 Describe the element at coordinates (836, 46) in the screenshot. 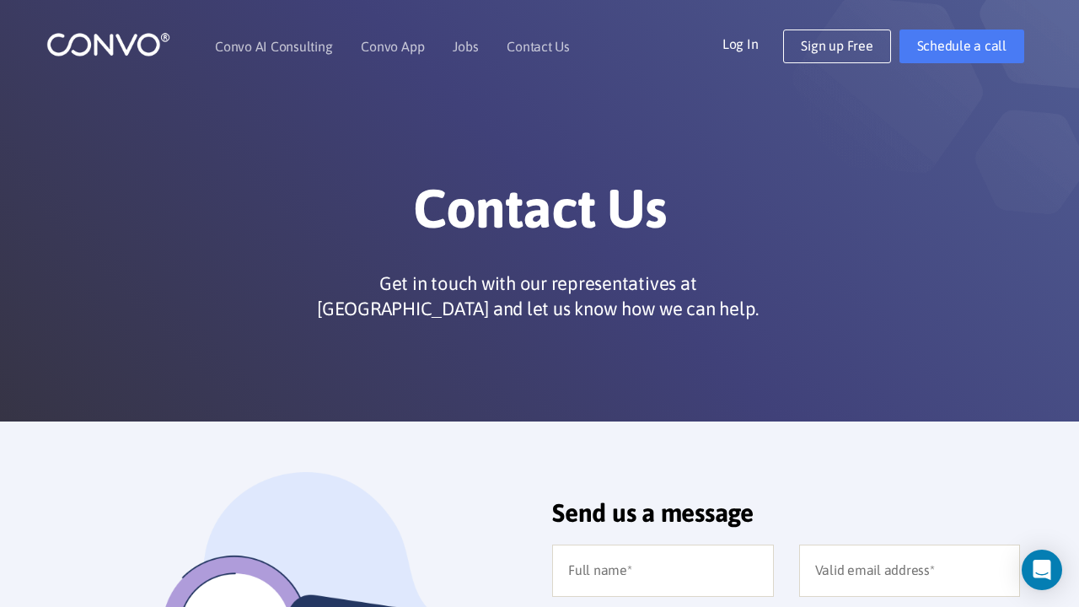

I see `a: Sign up Free` at that location.